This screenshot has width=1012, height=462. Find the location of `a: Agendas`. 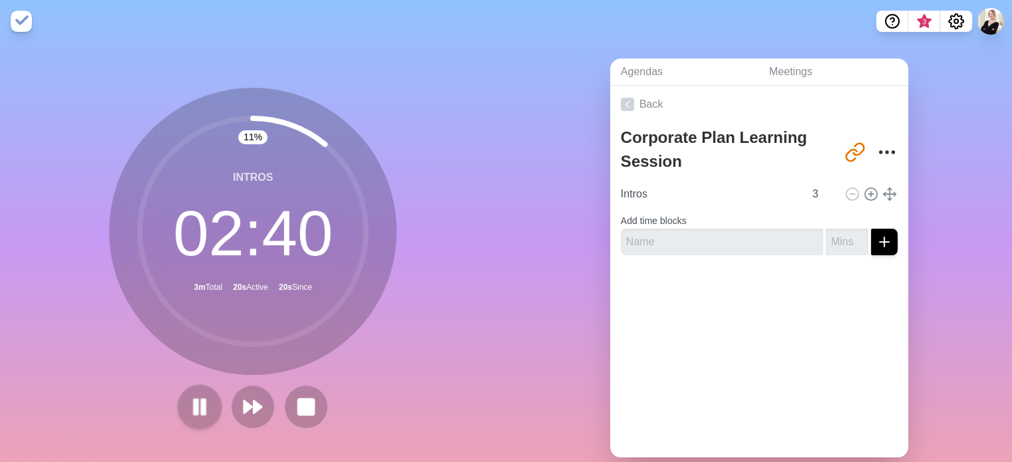

a: Agendas is located at coordinates (684, 72).